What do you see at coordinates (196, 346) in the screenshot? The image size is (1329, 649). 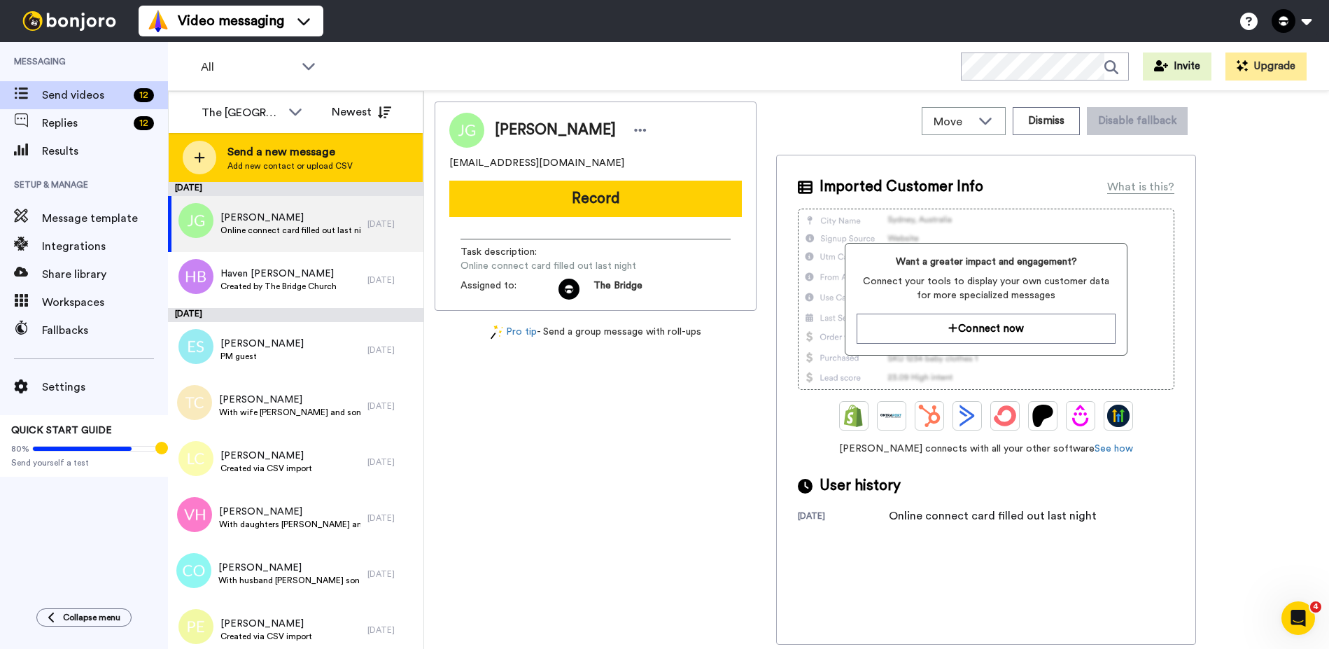 I see `img: es.png` at bounding box center [196, 346].